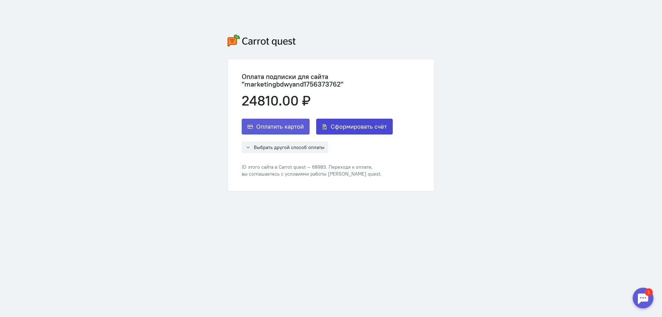 The height and width of the screenshot is (317, 662). I want to click on img: carrot-quest-logo.svg, so click(262, 40).